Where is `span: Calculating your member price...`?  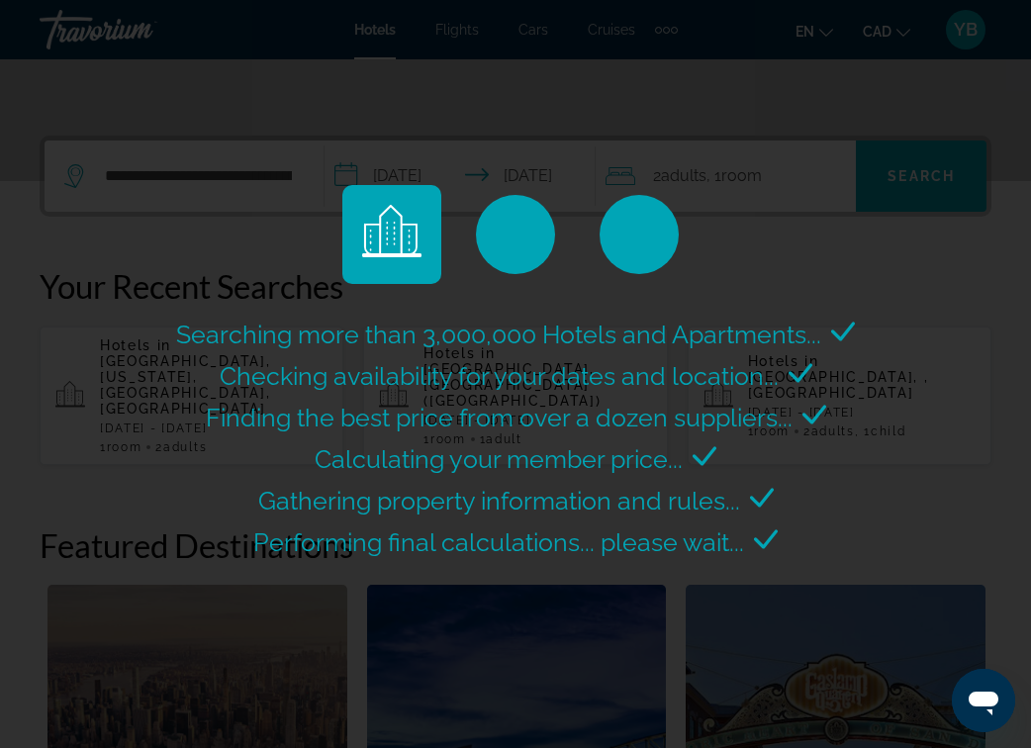 span: Calculating your member price... is located at coordinates (499, 459).